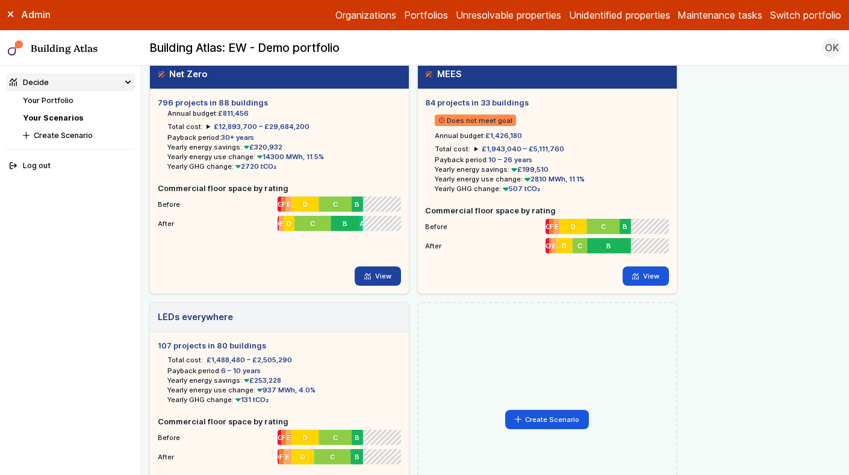 This screenshot has width=849, height=475. What do you see at coordinates (366, 15) in the screenshot?
I see `a: Organizations` at bounding box center [366, 15].